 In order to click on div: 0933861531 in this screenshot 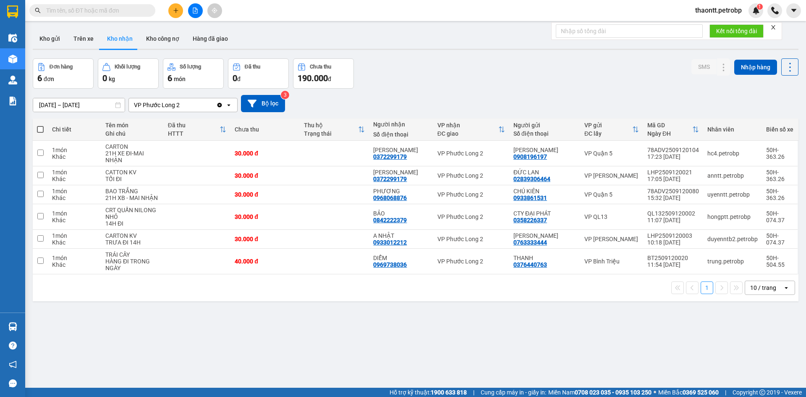, I will do `click(530, 198)`.